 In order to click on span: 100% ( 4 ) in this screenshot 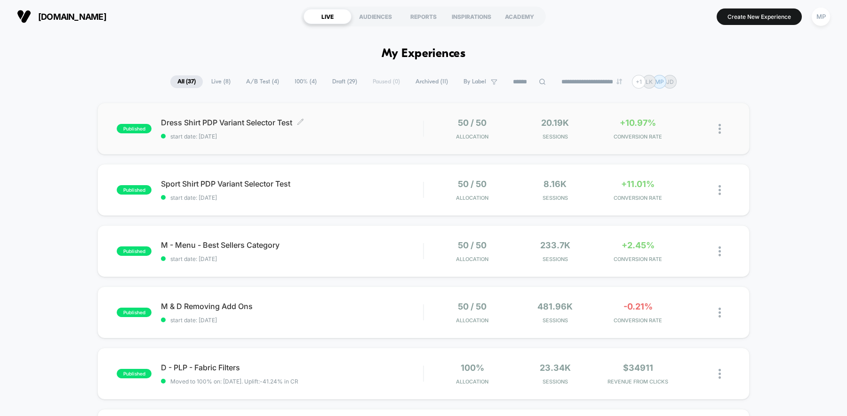, I will do `click(306, 81)`.